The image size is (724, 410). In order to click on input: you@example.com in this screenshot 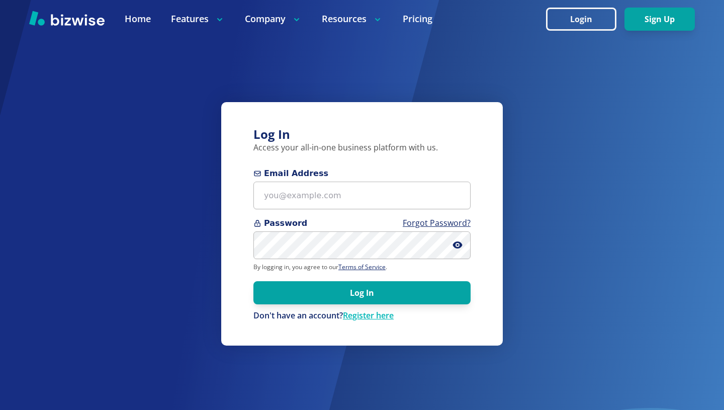, I will do `click(362, 195)`.